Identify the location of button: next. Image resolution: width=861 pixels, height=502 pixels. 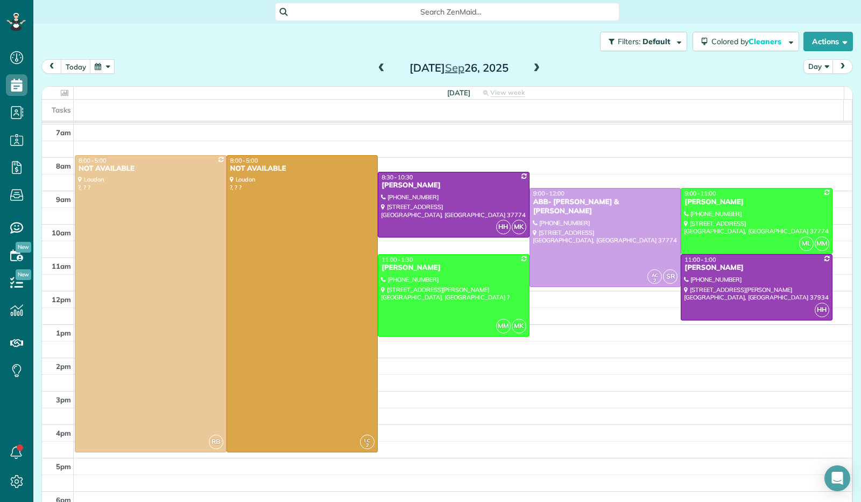
(843, 66).